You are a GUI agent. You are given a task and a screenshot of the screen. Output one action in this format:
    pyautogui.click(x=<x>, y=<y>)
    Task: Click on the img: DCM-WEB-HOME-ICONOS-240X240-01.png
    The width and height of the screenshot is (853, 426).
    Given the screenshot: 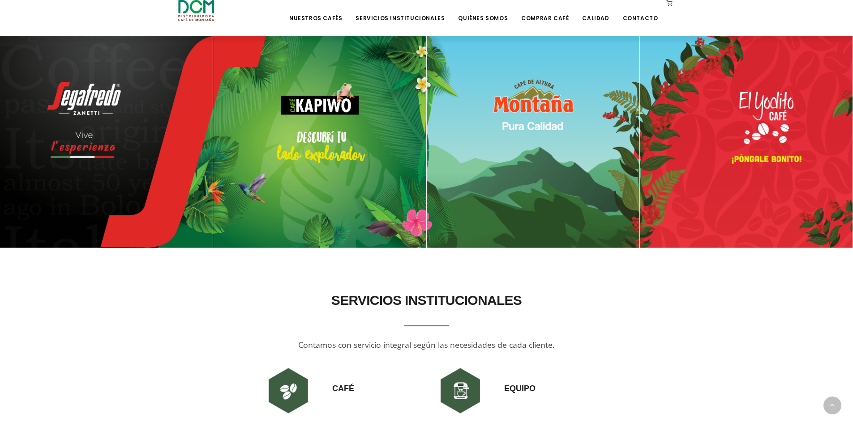 What is the action you would take?
    pyautogui.click(x=288, y=391)
    